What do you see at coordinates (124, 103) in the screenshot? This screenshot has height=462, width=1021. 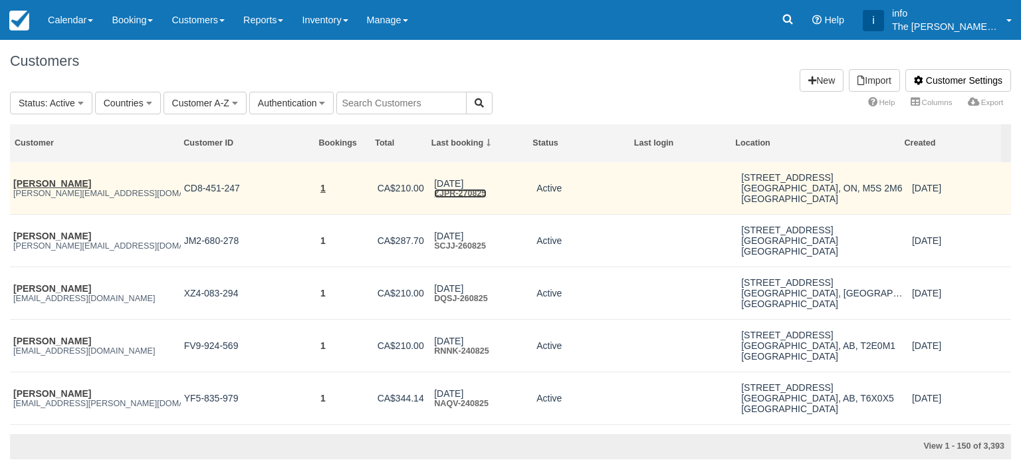 I see `span: Countries` at bounding box center [124, 103].